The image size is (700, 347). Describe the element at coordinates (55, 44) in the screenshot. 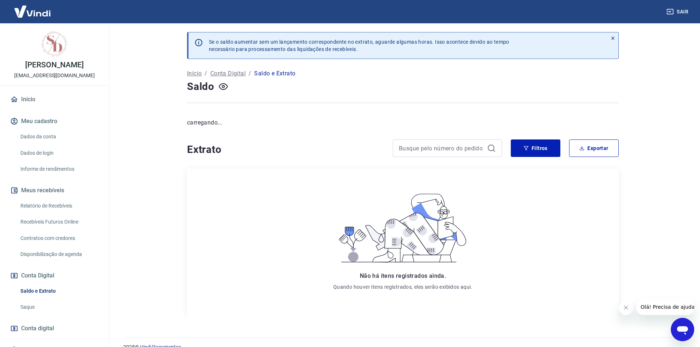

I see `img: da6affc6-e9e8-4882-94b9-39dc5199d7ef.jpeg` at that location.